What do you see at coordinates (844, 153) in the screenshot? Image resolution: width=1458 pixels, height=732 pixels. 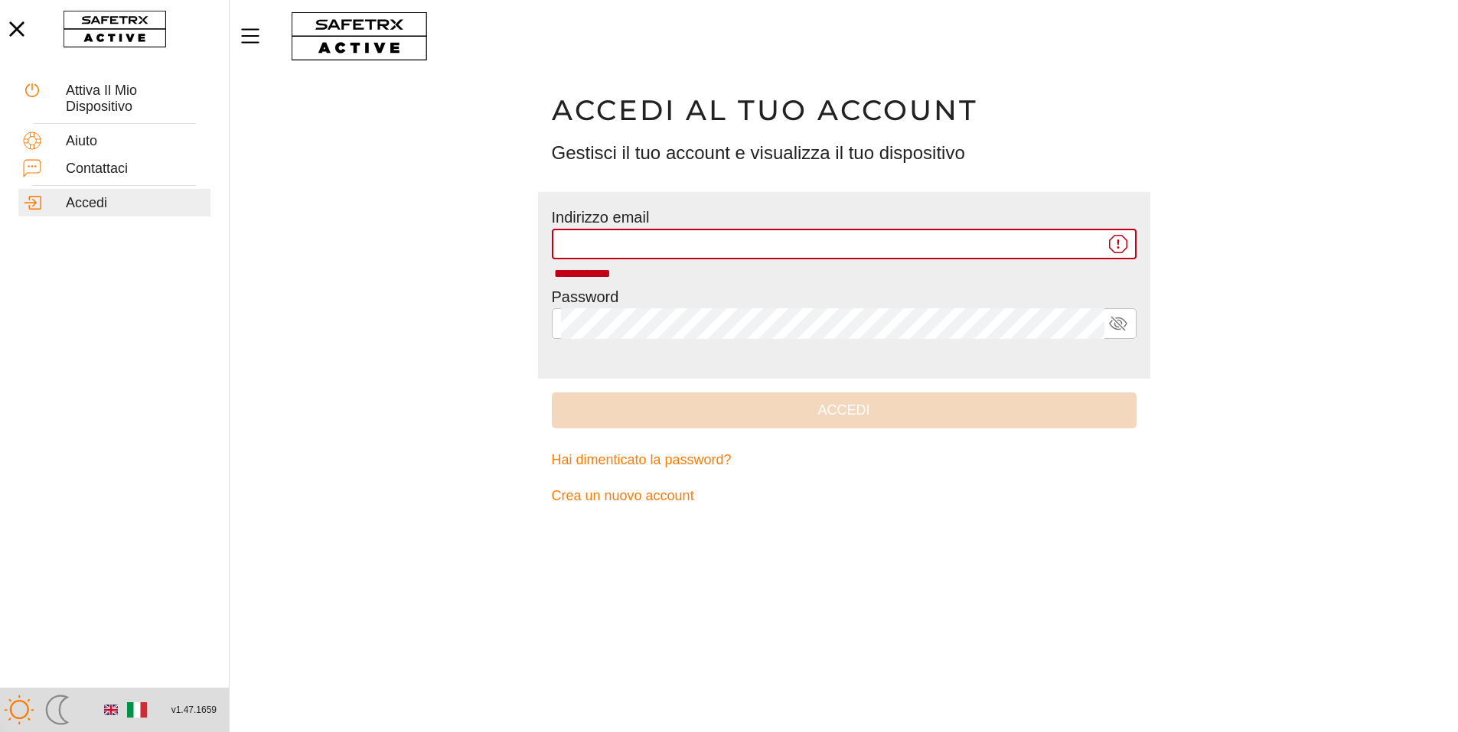 I see `h3: Gestisci il tuo account e visualizza il tuo dispositivo` at bounding box center [844, 153].